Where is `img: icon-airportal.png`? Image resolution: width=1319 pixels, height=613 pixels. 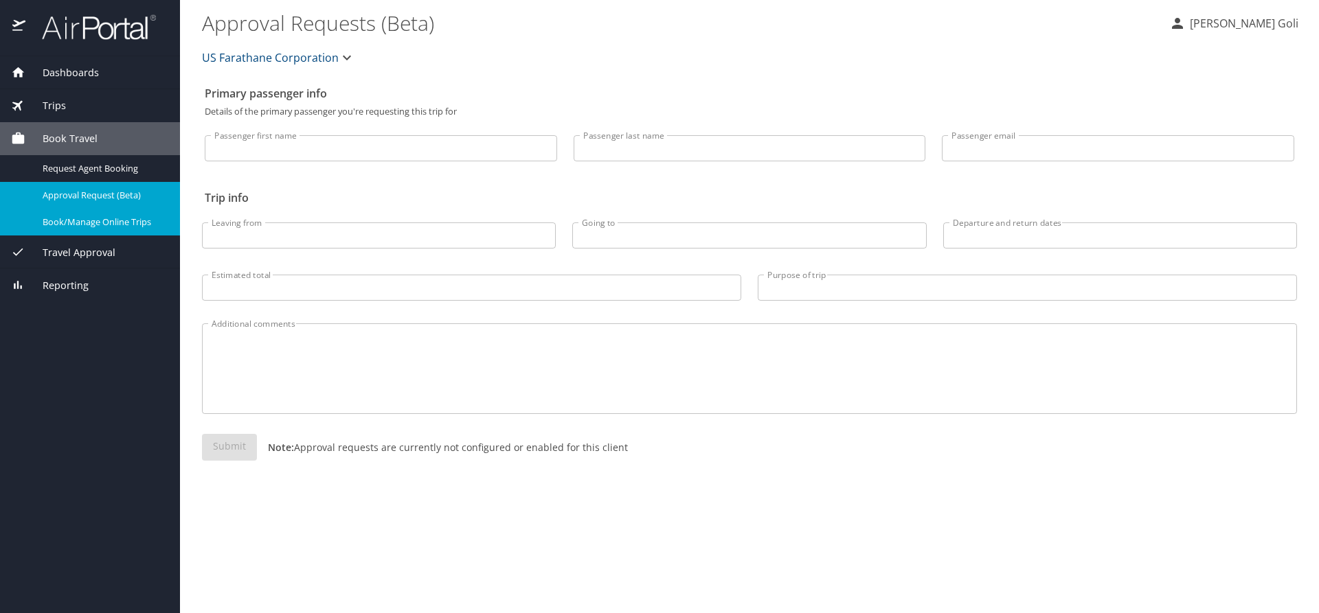 img: icon-airportal.png is located at coordinates (19, 27).